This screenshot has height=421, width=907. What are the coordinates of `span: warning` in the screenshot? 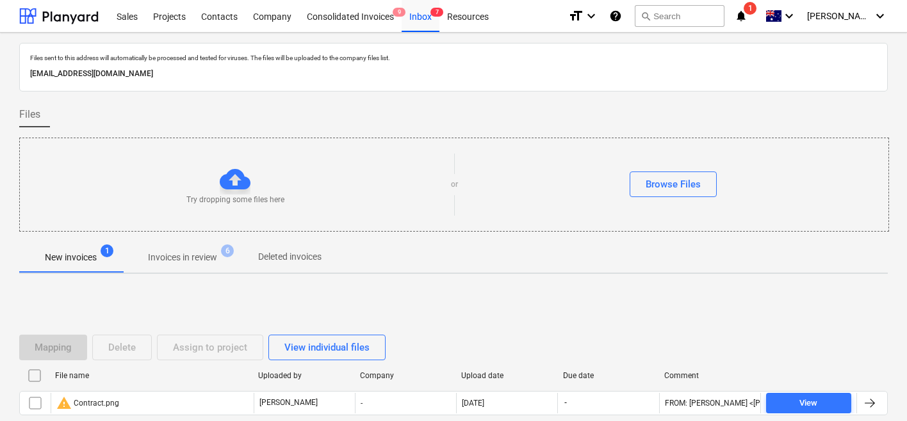 It's located at (64, 403).